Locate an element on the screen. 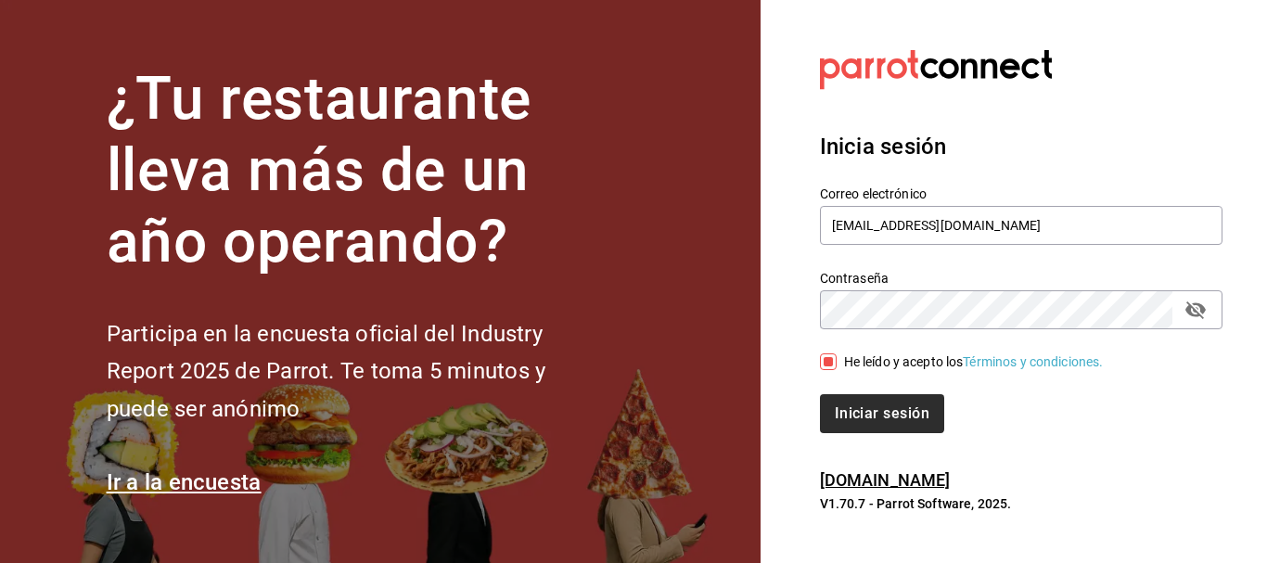  label: Contraseña is located at coordinates (1021, 278).